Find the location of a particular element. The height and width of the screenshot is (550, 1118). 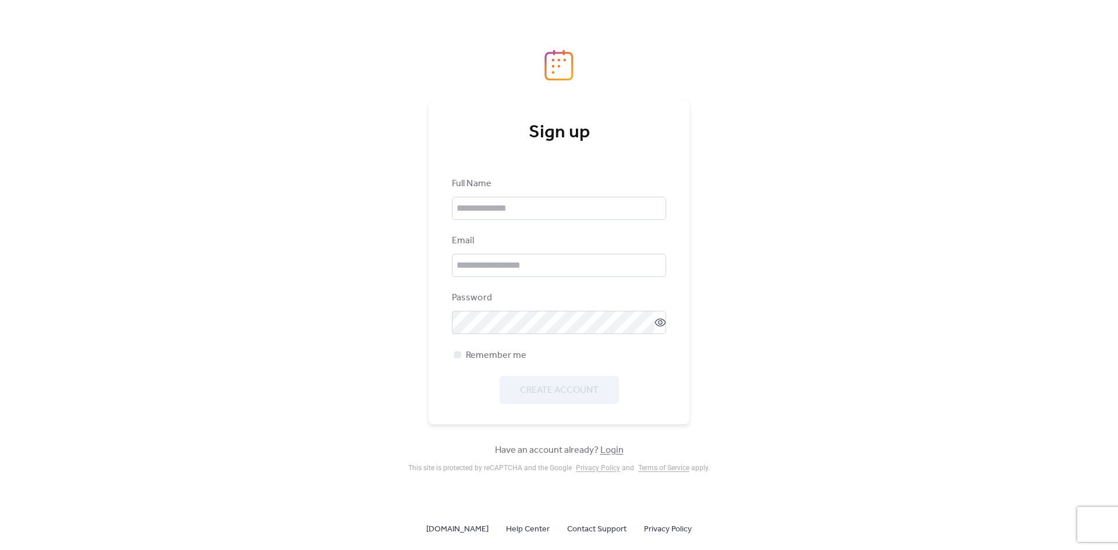

a: Help Center is located at coordinates (527, 529).